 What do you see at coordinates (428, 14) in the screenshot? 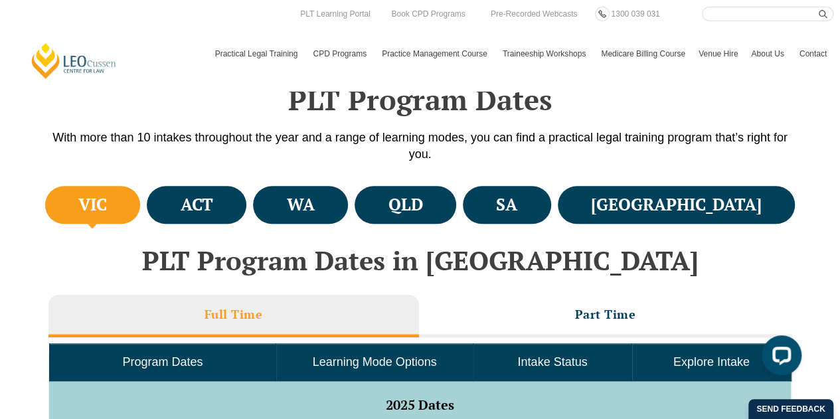
I see `a: Book CPD Programs` at bounding box center [428, 14].